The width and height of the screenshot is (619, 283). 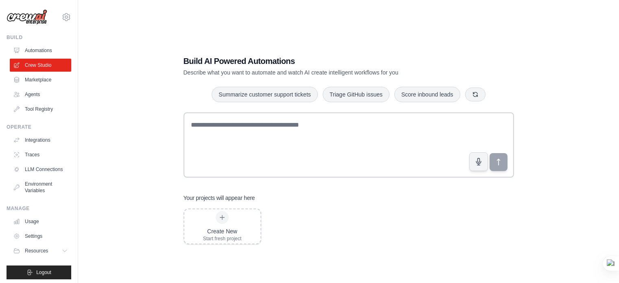 I want to click on a: Integrations, so click(x=40, y=140).